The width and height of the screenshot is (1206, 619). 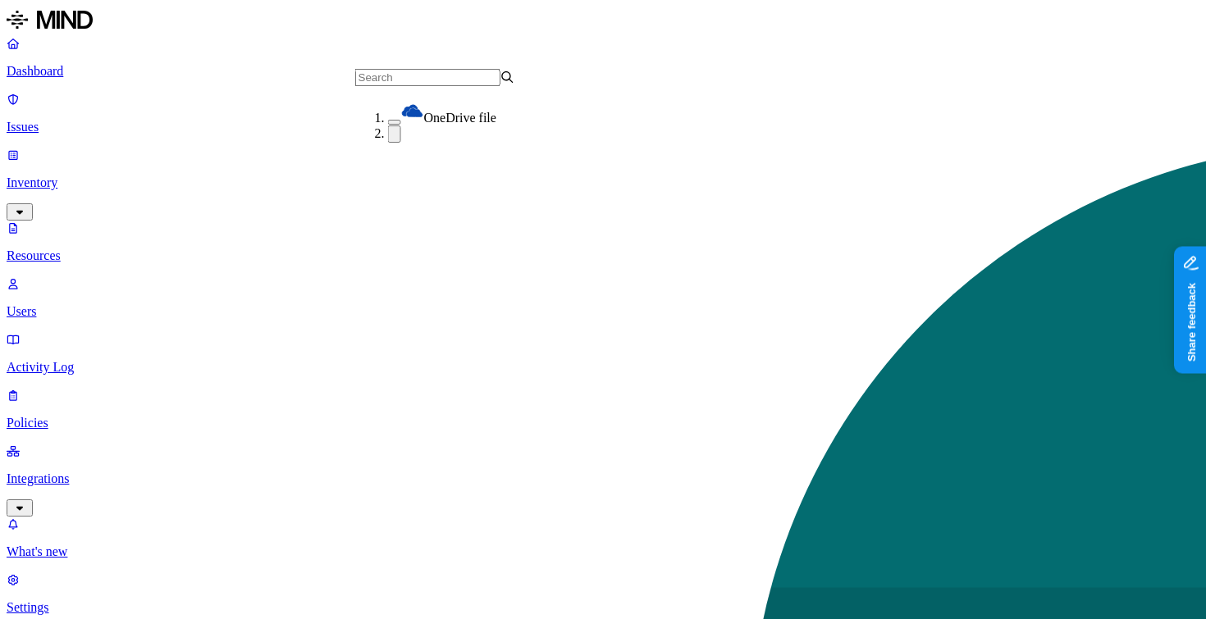 I want to click on p: Policies, so click(x=603, y=423).